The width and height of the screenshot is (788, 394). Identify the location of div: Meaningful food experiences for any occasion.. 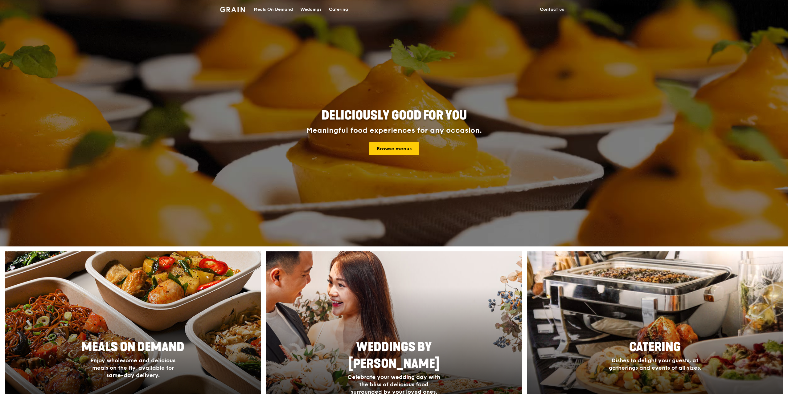
(394, 131).